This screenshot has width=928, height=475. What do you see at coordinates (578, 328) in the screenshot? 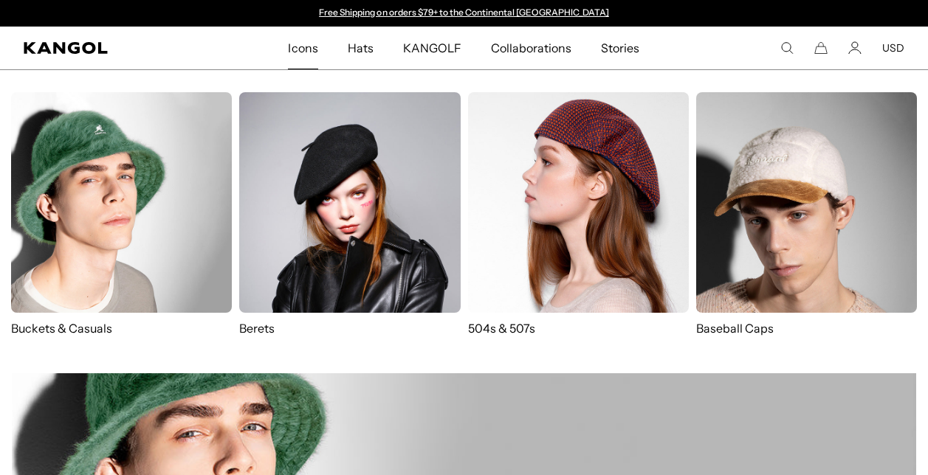
I see `p: 504s & 507s` at bounding box center [578, 328].